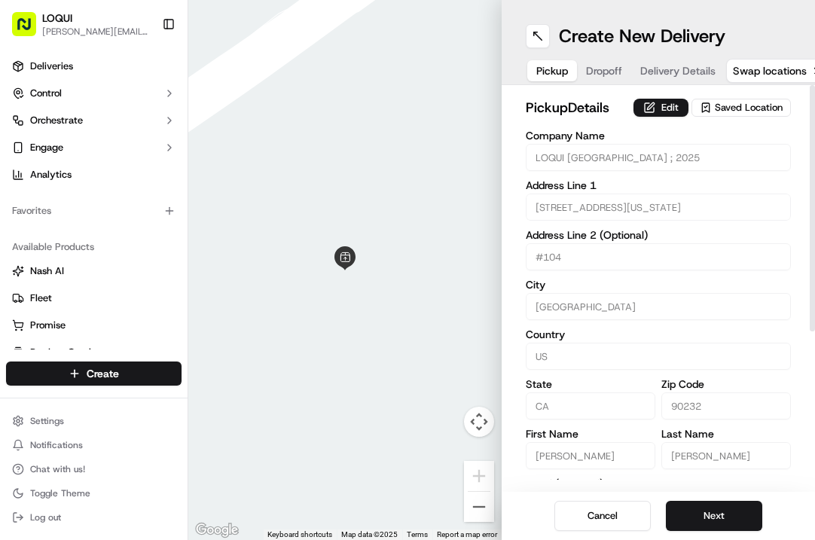 The height and width of the screenshot is (540, 815). What do you see at coordinates (56, 120) in the screenshot?
I see `span: Orchestrate` at bounding box center [56, 120].